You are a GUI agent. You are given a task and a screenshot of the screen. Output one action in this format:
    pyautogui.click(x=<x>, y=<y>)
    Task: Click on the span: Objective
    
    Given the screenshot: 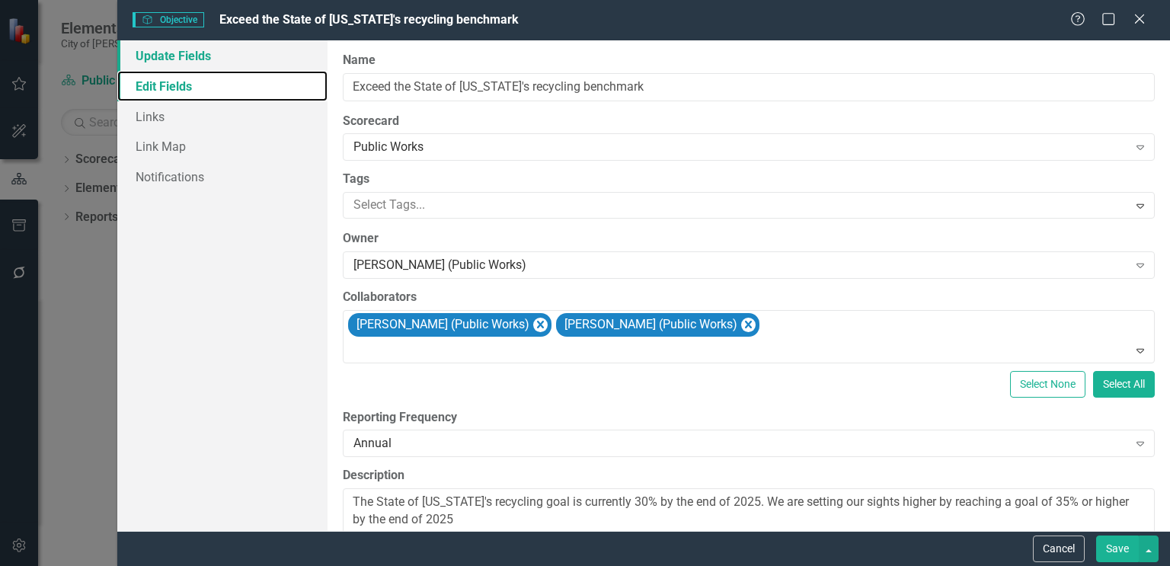 What is the action you would take?
    pyautogui.click(x=168, y=20)
    